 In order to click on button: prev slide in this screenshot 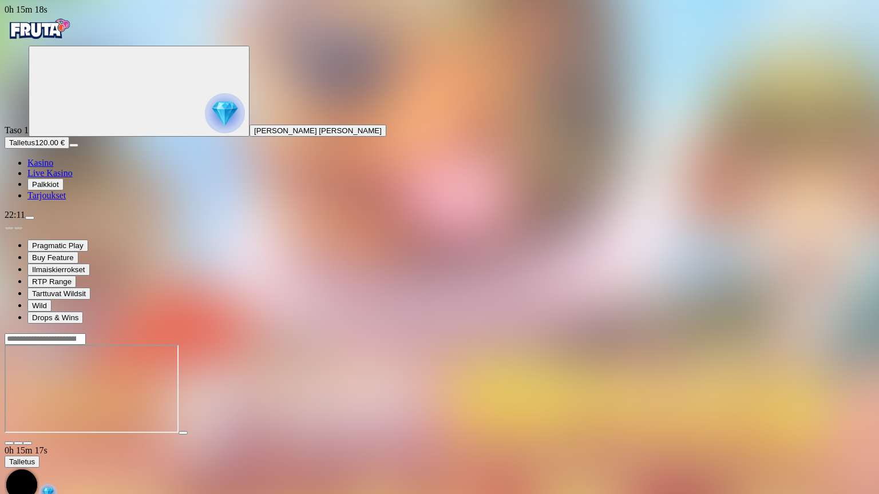, I will do `click(9, 228)`.